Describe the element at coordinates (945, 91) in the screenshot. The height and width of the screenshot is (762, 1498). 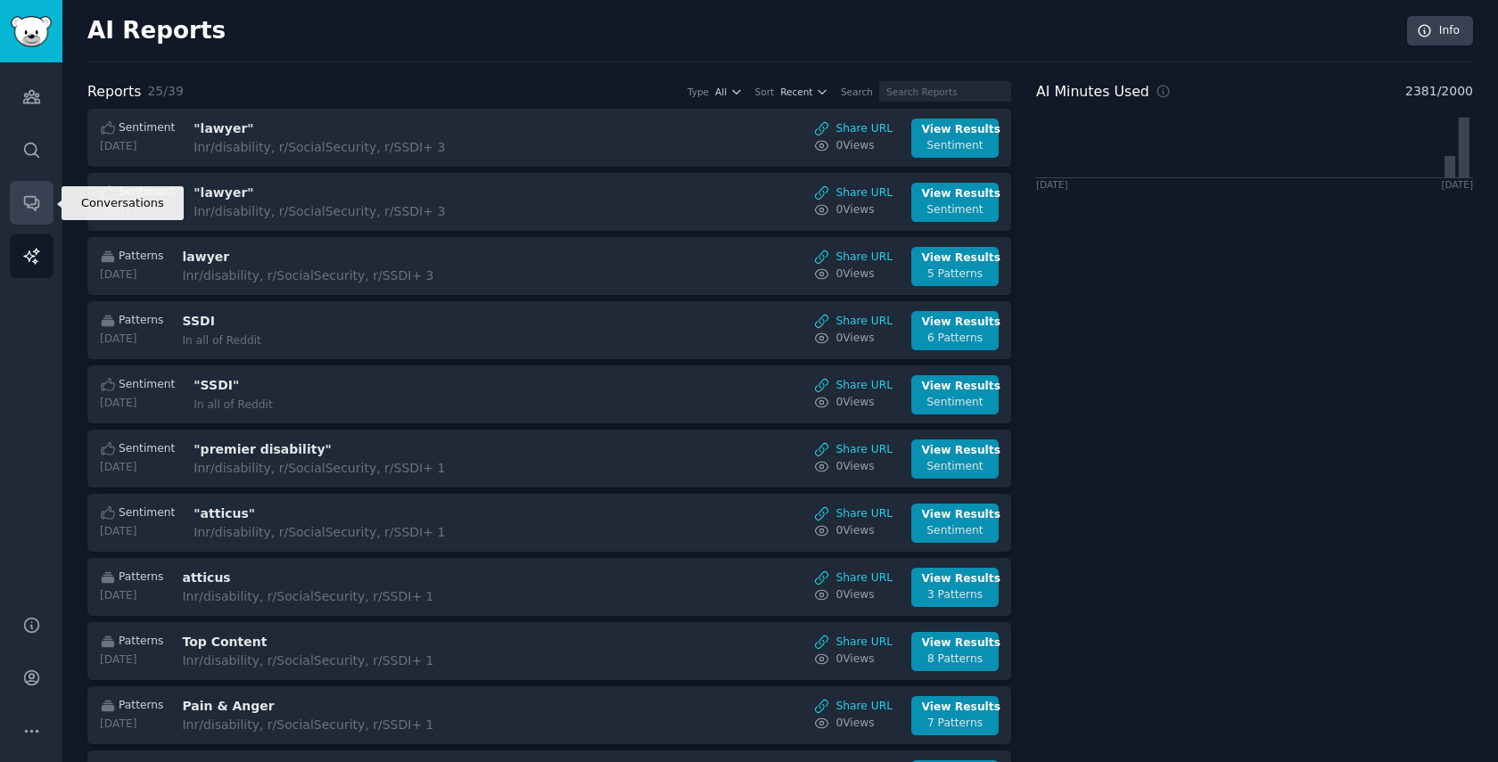
I see `input: Search Reports` at that location.